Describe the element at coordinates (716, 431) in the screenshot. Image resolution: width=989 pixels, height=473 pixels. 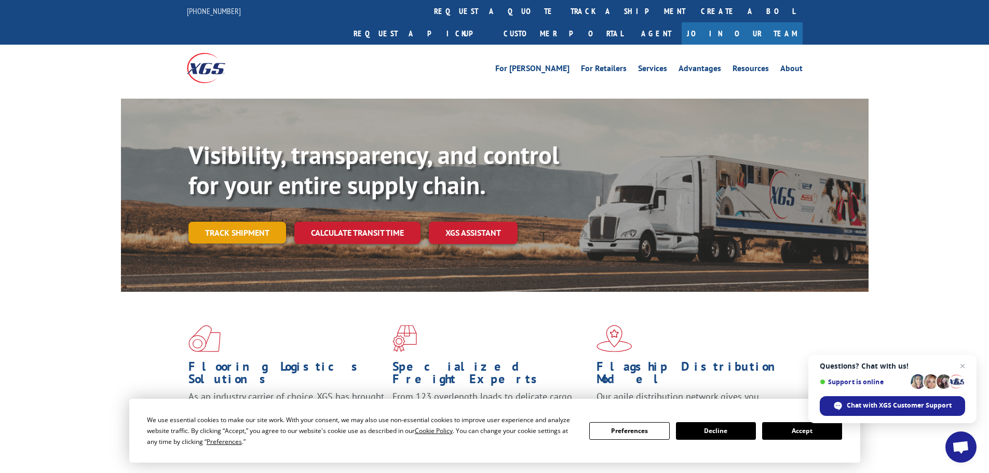
I see `button: Decline` at that location.